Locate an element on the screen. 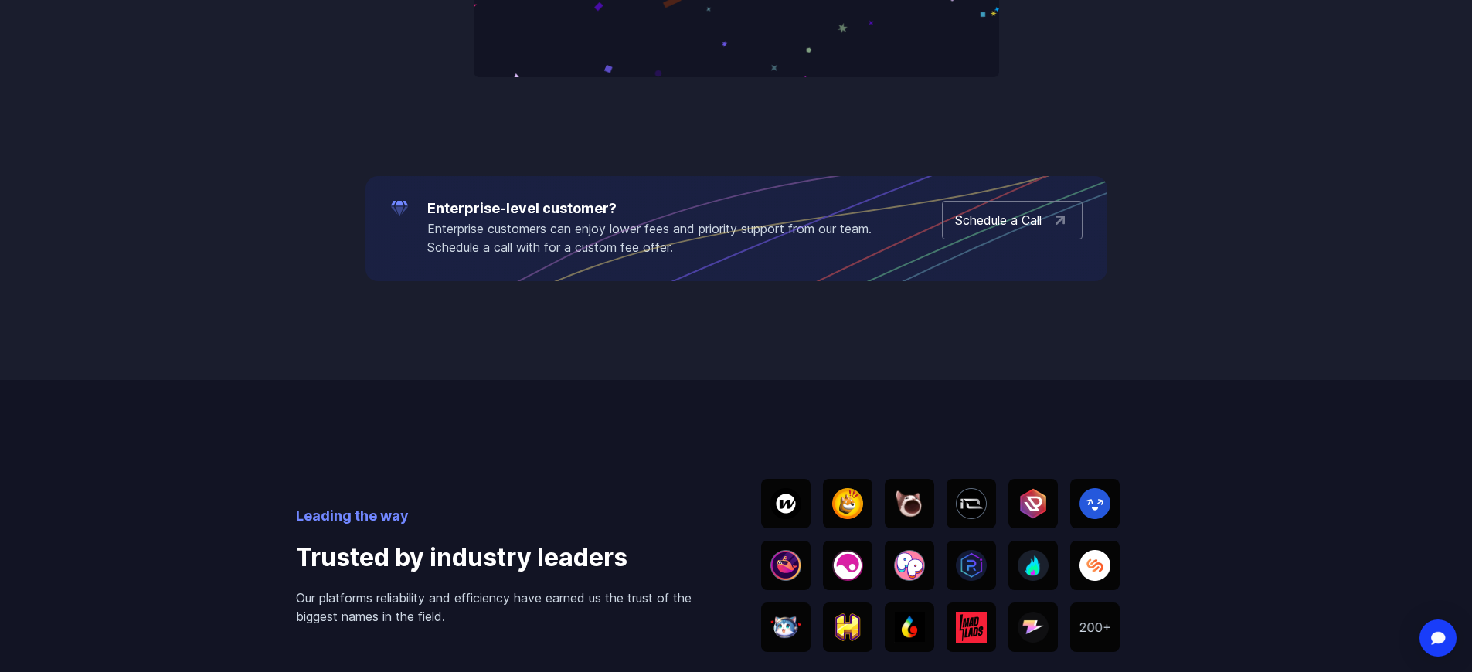  p: Our platforms reliability and efficiency have earned us the trust of the biggest names in the field. is located at coordinates (504, 607).